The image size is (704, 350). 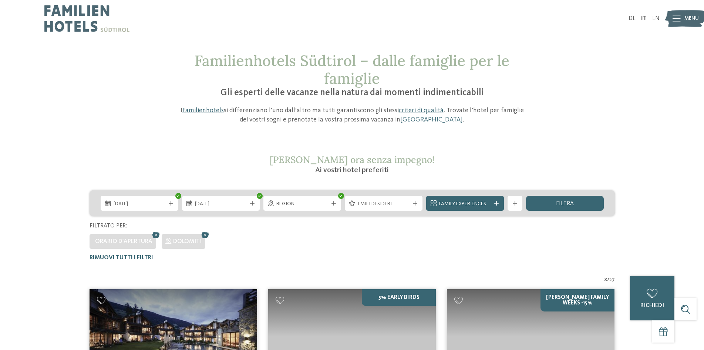 What do you see at coordinates (565, 203) in the screenshot?
I see `span: filtra` at bounding box center [565, 203].